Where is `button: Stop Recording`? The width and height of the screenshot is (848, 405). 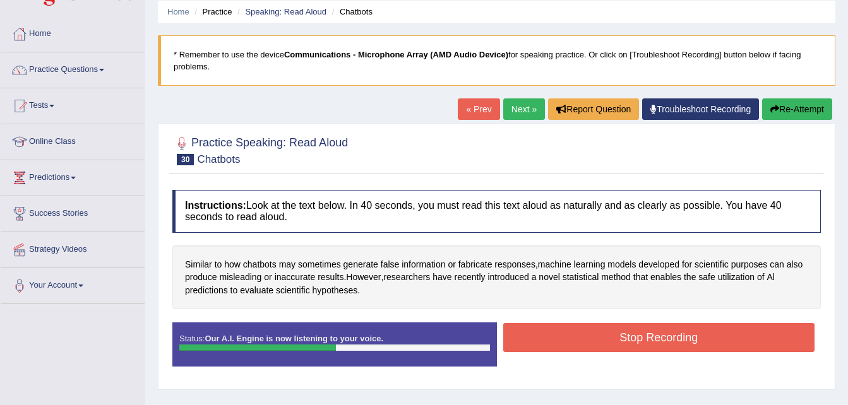
button: Stop Recording is located at coordinates (659, 338).